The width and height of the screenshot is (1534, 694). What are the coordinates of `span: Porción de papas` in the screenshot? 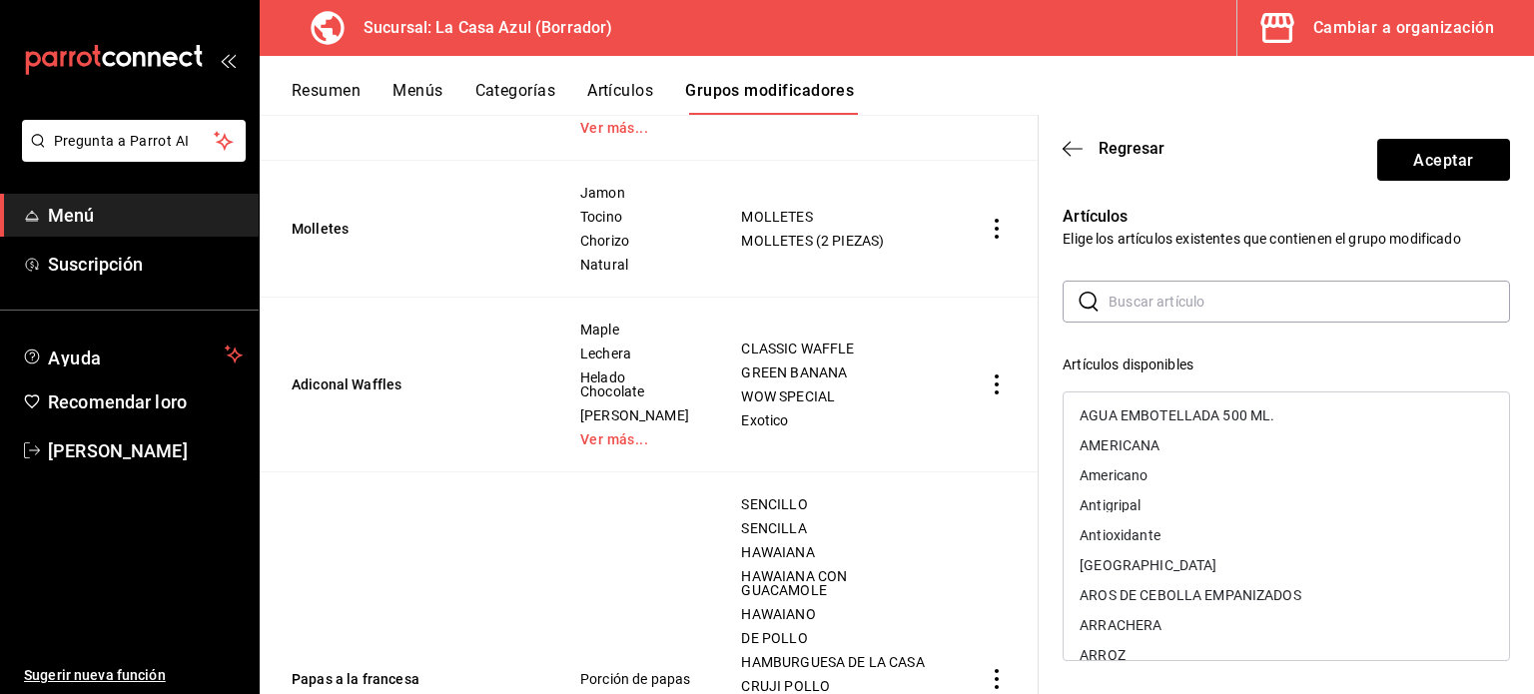 It's located at (635, 679).